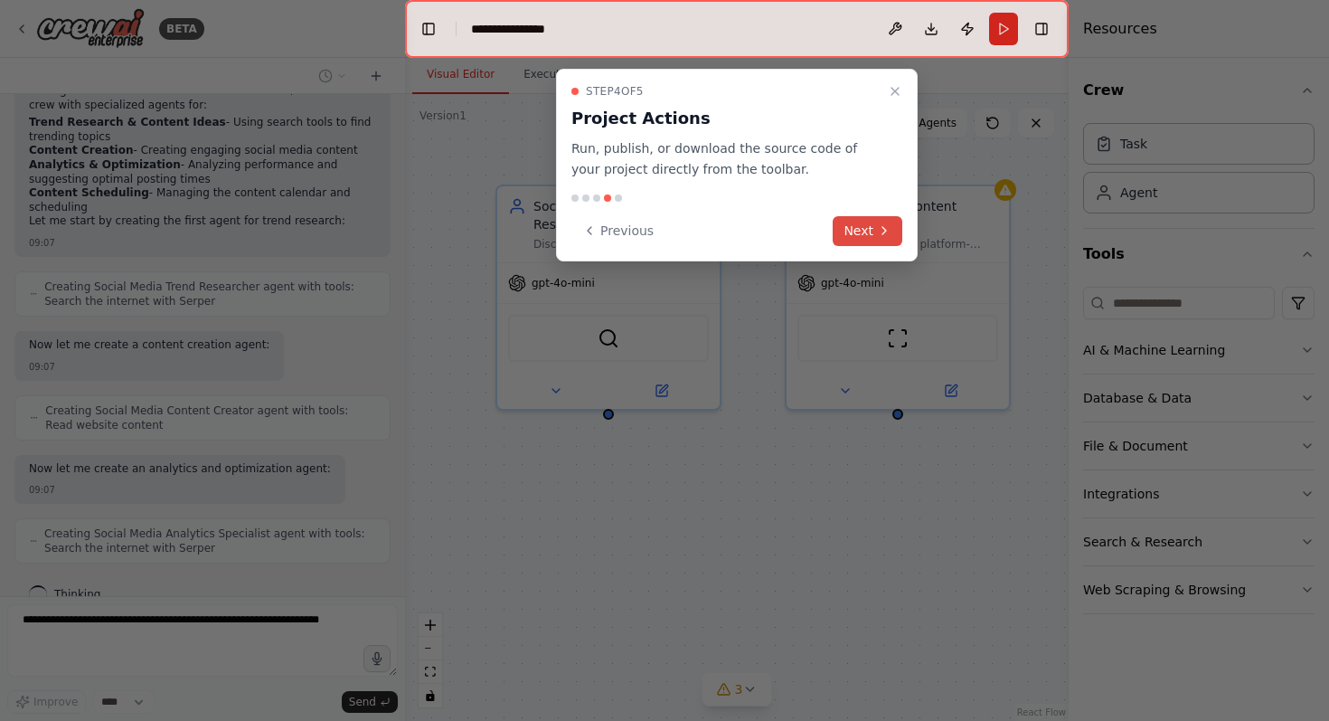  What do you see at coordinates (618, 231) in the screenshot?
I see `button: Previous` at bounding box center [618, 231].